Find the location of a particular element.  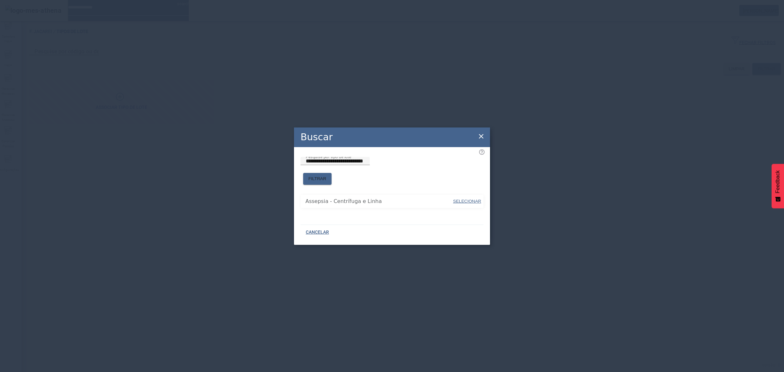

h2: Buscar is located at coordinates (317, 137).